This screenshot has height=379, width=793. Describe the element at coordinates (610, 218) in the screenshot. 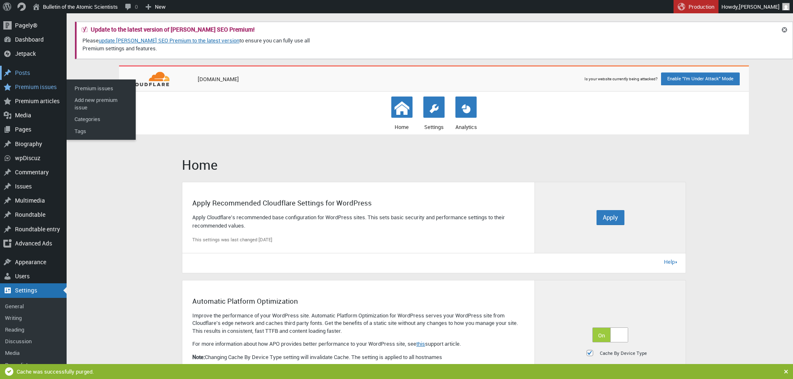

I see `button: Apply` at that location.